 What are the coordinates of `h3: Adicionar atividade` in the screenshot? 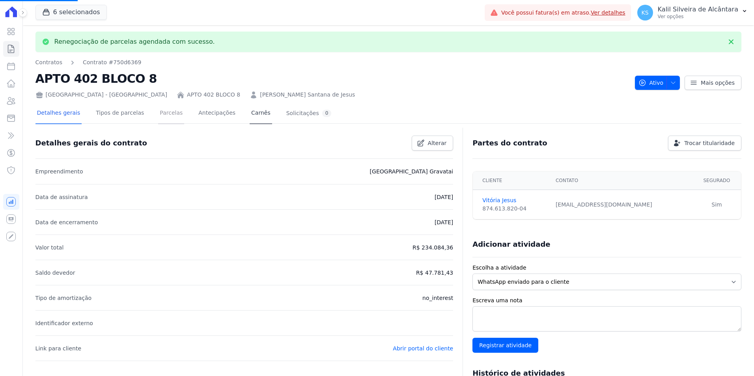 It's located at (511, 245).